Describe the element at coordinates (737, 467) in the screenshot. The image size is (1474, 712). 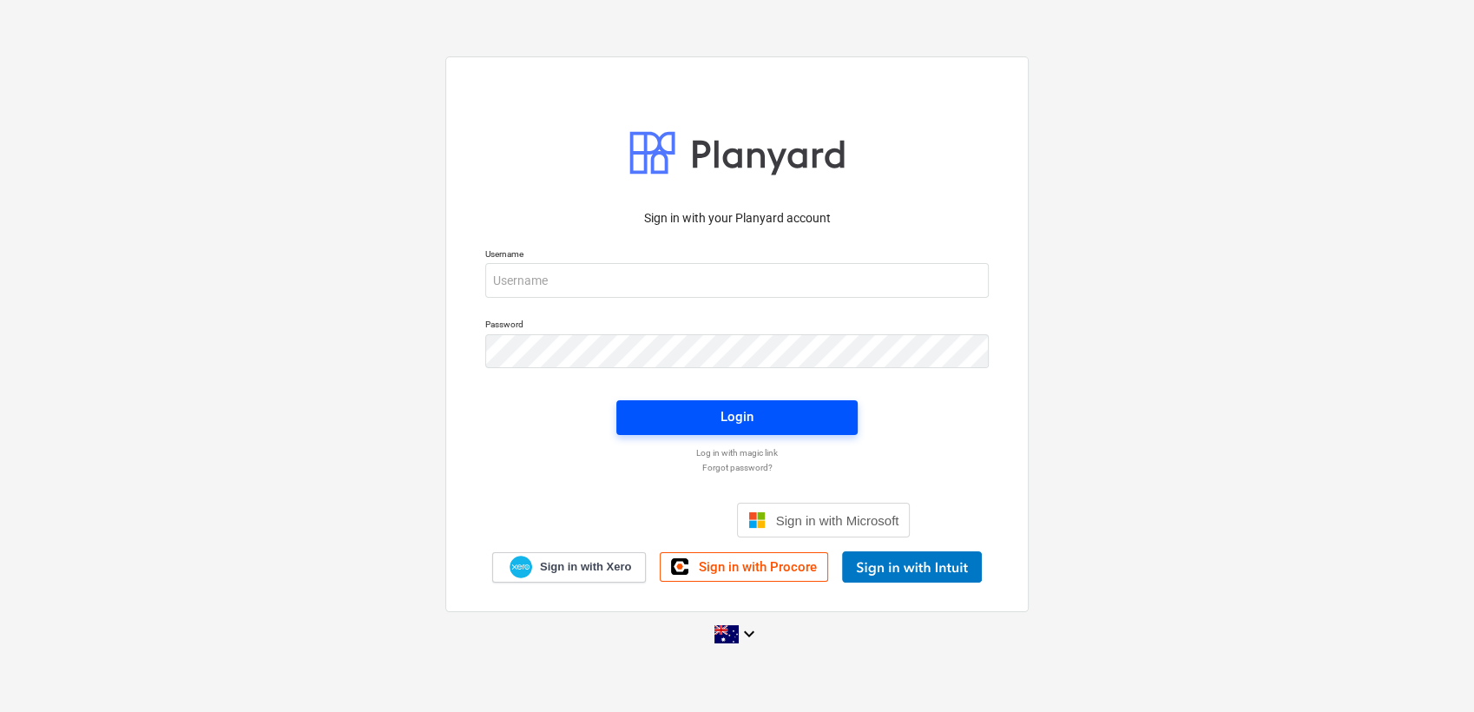
I see `a: Forgot password?` at that location.